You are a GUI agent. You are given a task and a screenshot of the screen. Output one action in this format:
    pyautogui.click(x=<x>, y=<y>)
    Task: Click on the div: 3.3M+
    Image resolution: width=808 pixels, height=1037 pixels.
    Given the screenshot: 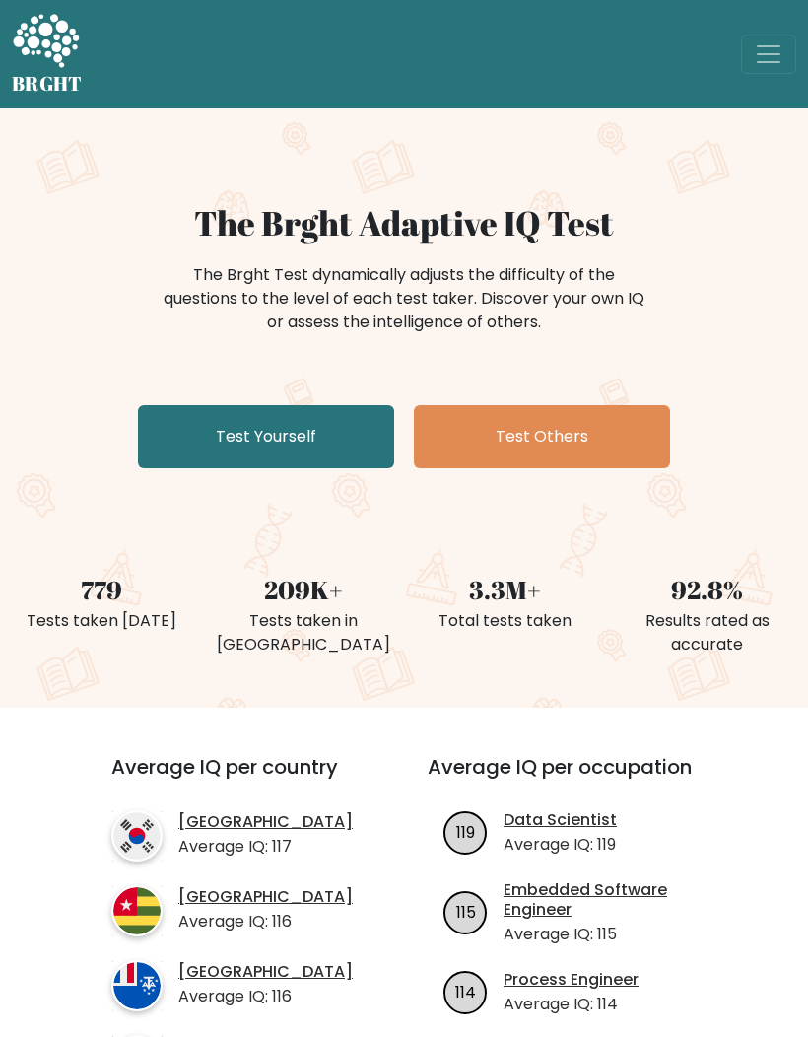 What is the action you would take?
    pyautogui.click(x=505, y=589)
    